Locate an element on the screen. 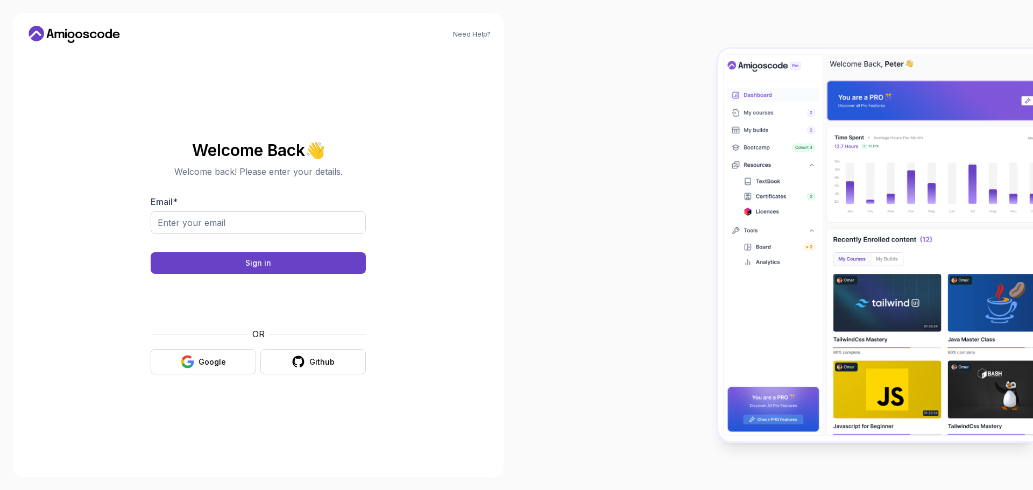 This screenshot has width=1033, height=490. div: Sign in is located at coordinates (258, 263).